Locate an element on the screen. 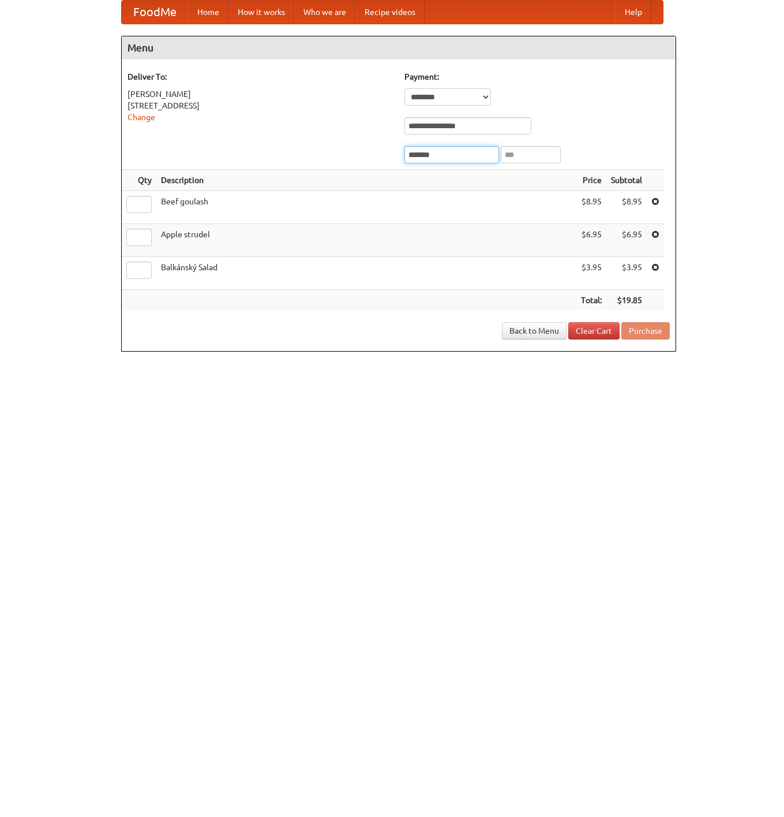  td: Balkánský Salad is located at coordinates (367, 273).